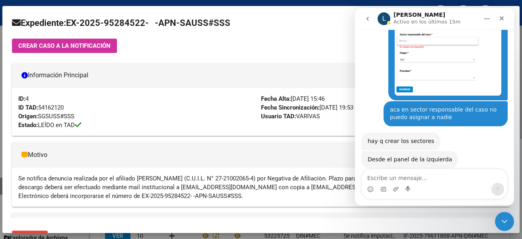 This screenshot has width=522, height=239. What do you see at coordinates (256, 75) in the screenshot?
I see `mat-panel-title: Información Principal` at bounding box center [256, 75].